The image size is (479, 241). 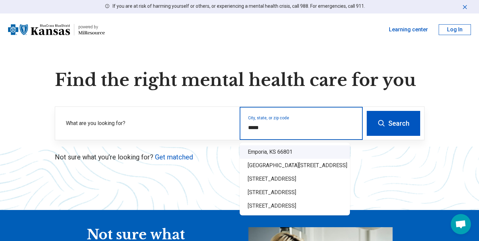 What do you see at coordinates (394, 123) in the screenshot?
I see `button: Search` at bounding box center [394, 123].